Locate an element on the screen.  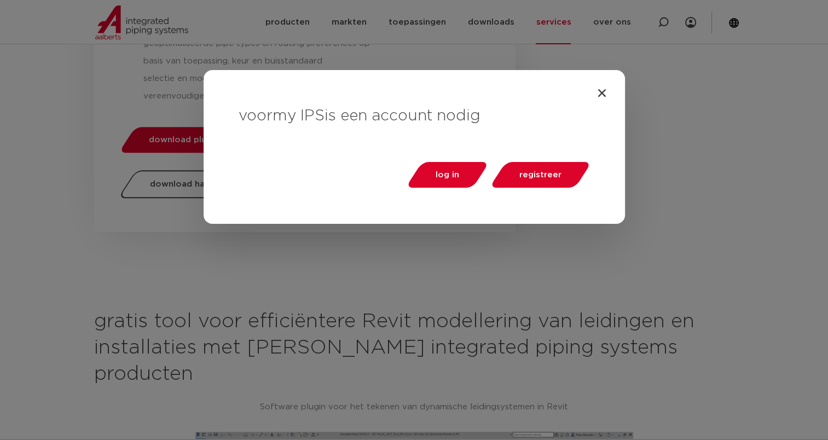
span: registreer is located at coordinates (540, 175).